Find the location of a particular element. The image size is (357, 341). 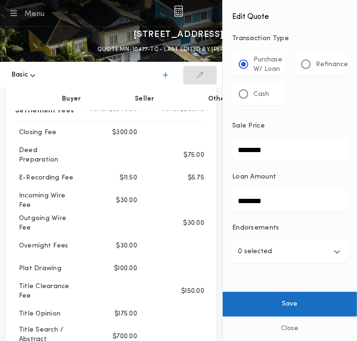

p: $11.50 is located at coordinates (128, 178).